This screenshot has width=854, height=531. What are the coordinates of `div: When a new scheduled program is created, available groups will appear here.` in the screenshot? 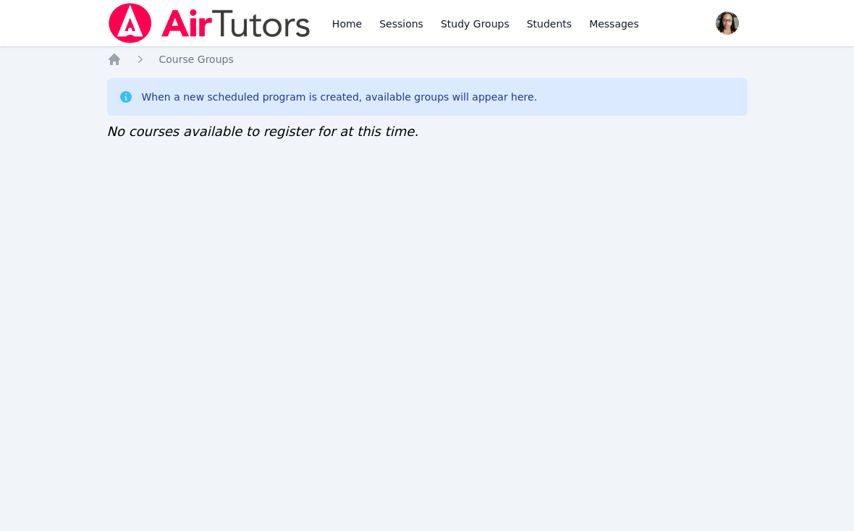 It's located at (339, 97).